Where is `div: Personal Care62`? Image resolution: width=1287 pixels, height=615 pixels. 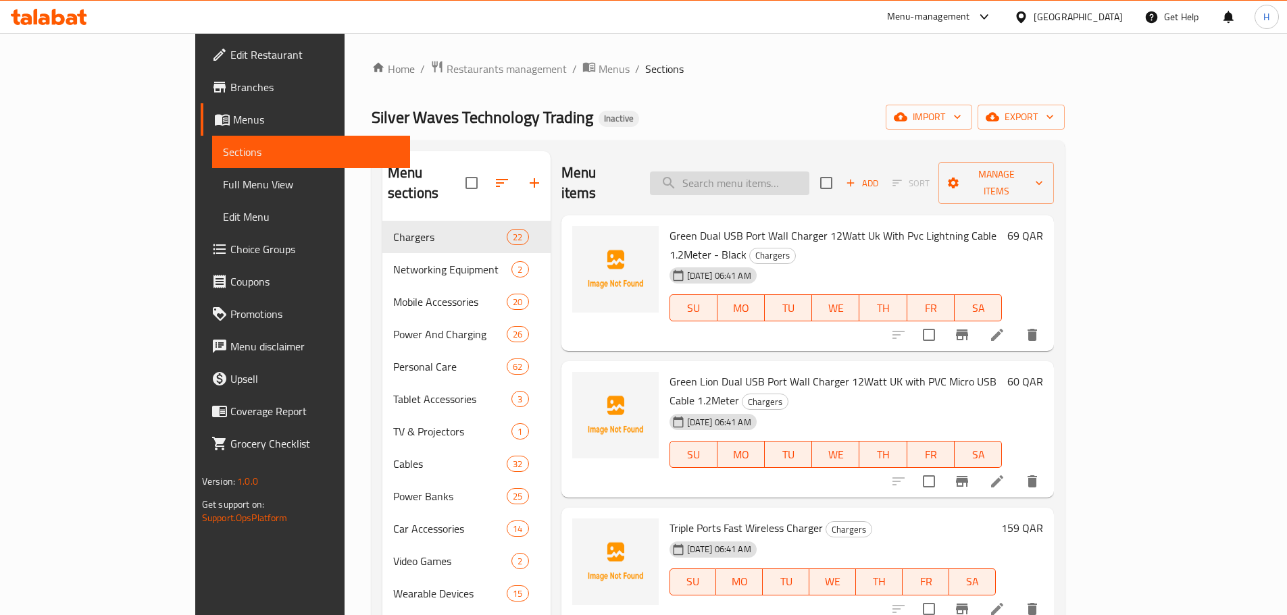
div: Personal Care62 is located at coordinates (466, 367).